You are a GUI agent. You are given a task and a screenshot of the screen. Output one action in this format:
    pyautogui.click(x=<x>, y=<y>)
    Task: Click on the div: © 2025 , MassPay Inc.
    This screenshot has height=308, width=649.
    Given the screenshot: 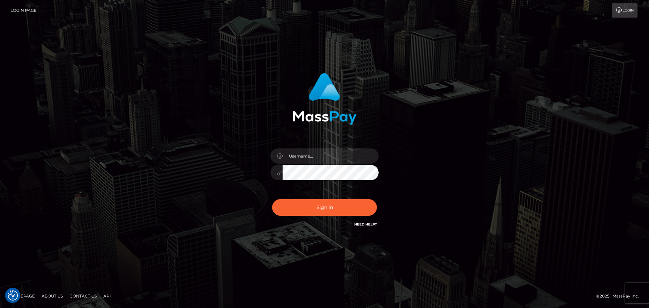 What is the action you would take?
    pyautogui.click(x=620, y=296)
    